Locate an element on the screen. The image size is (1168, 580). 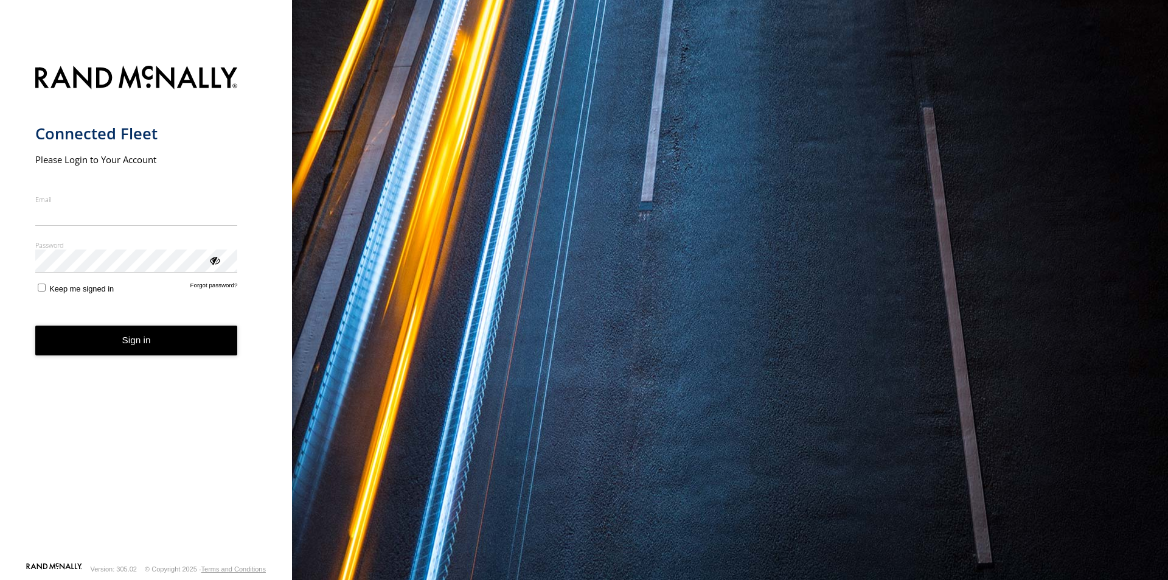
label: Email is located at coordinates (136, 199).